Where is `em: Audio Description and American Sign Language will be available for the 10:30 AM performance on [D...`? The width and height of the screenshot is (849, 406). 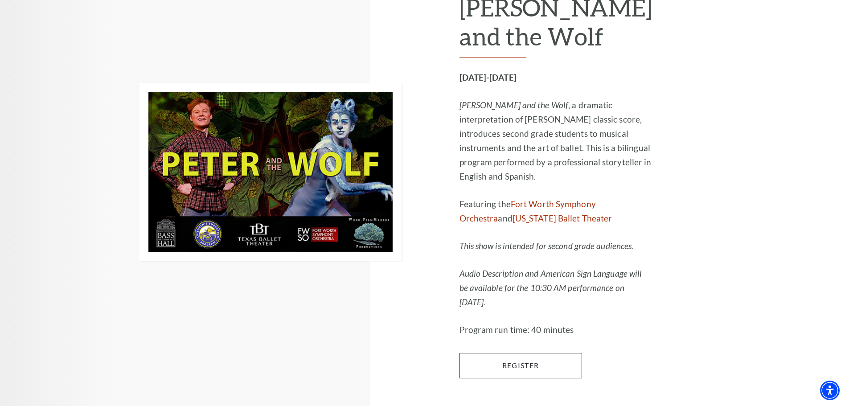
em: Audio Description and American Sign Language will be available for the 10:30 AM performance on [D... is located at coordinates (551, 288).